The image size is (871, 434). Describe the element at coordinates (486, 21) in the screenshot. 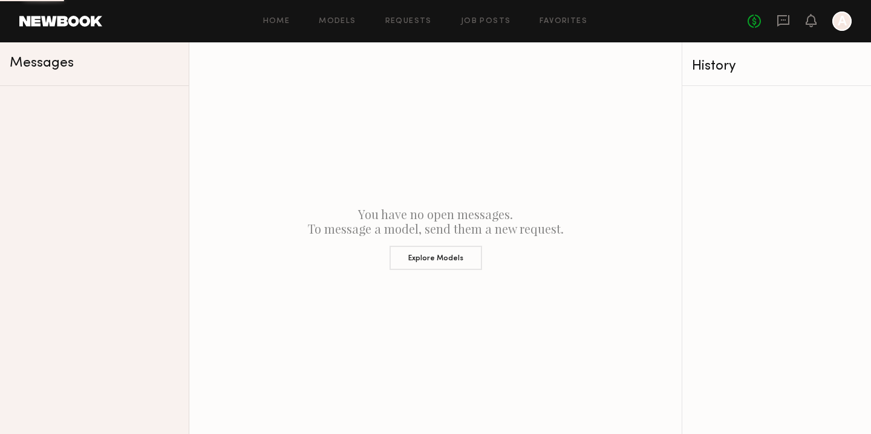

I see `a: Job Posts` at that location.